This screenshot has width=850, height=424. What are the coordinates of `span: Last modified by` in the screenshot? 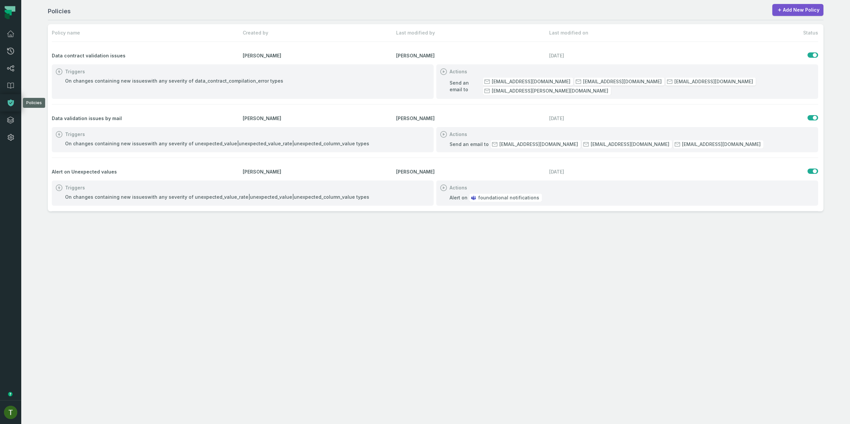 It's located at (471, 33).